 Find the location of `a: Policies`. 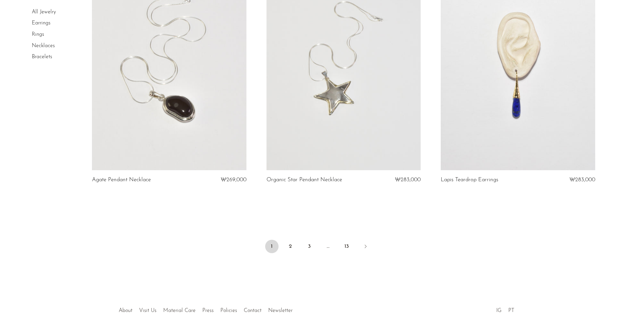

a: Policies is located at coordinates (229, 311).